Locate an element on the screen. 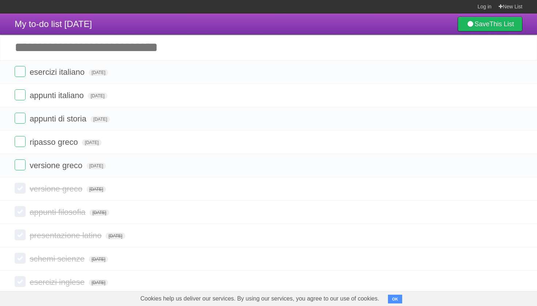 The width and height of the screenshot is (537, 306). button: OK is located at coordinates (395, 299).